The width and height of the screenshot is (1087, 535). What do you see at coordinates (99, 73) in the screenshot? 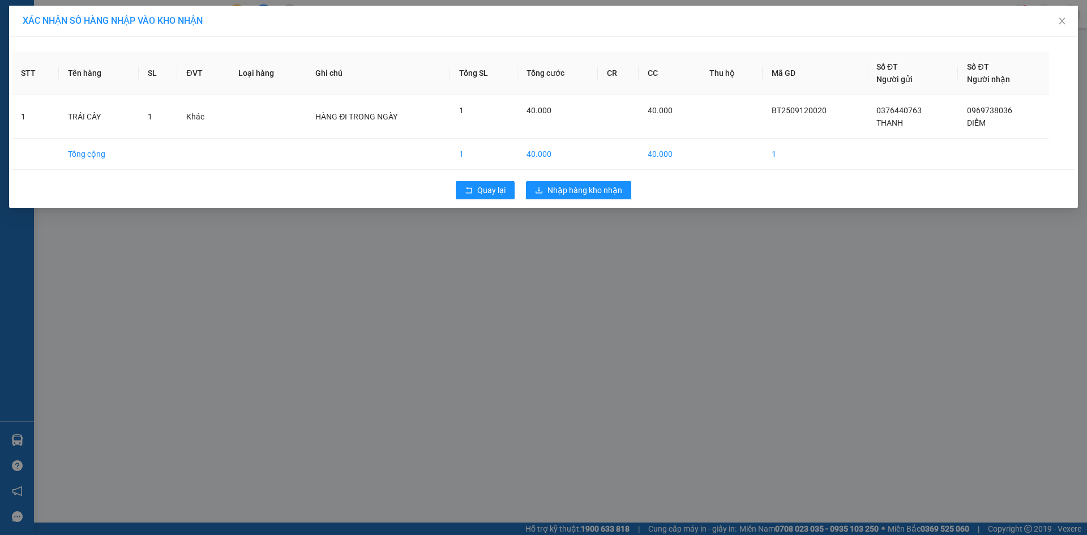
I see `th: Tên hàng` at bounding box center [99, 73].